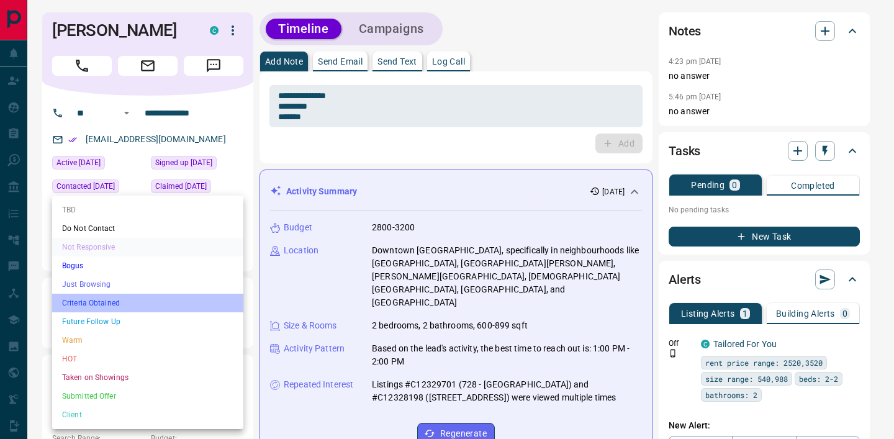 Image resolution: width=894 pixels, height=439 pixels. What do you see at coordinates (148, 210) in the screenshot?
I see `li: TBD` at bounding box center [148, 210].